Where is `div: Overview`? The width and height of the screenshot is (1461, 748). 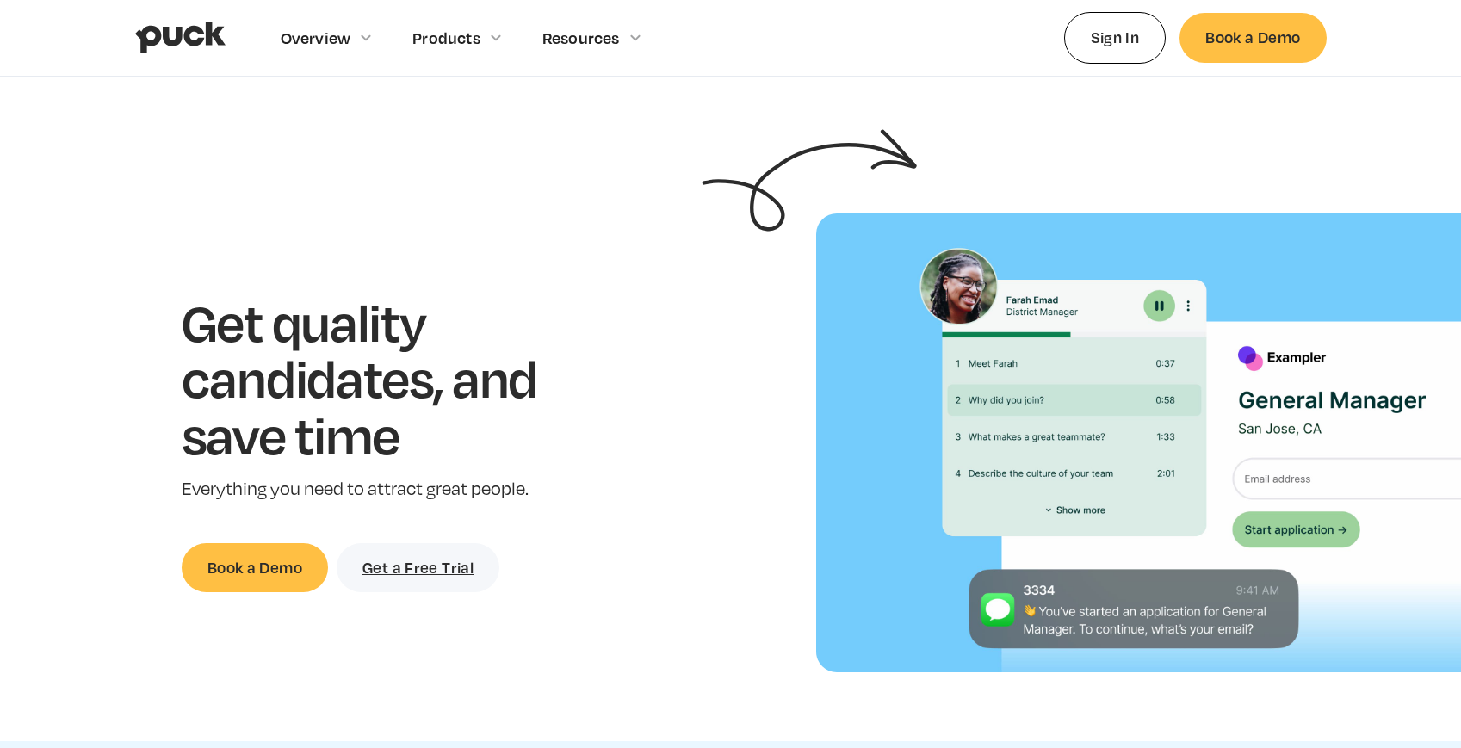
div: Overview is located at coordinates (316, 38).